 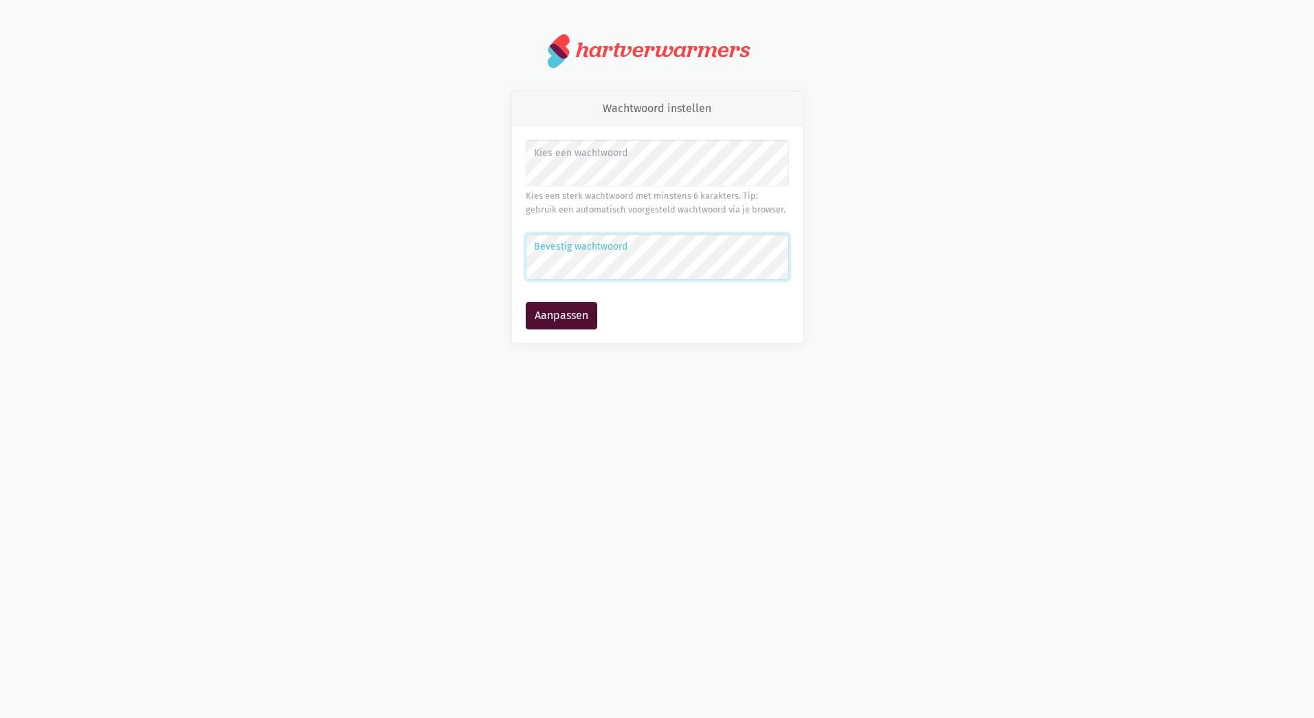 What do you see at coordinates (562, 316) in the screenshot?
I see `button: Aanpassen` at bounding box center [562, 316].